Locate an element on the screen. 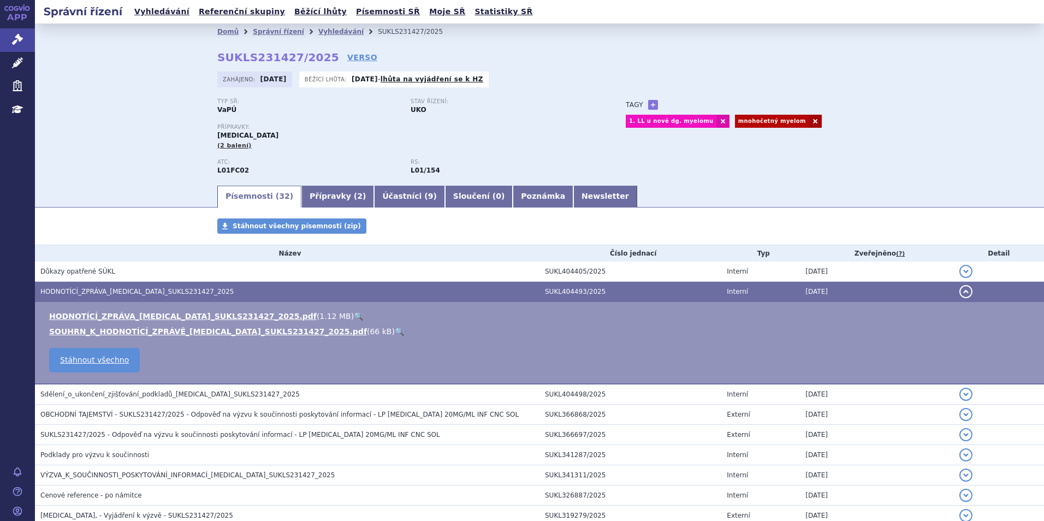  th: Typ is located at coordinates (761, 253).